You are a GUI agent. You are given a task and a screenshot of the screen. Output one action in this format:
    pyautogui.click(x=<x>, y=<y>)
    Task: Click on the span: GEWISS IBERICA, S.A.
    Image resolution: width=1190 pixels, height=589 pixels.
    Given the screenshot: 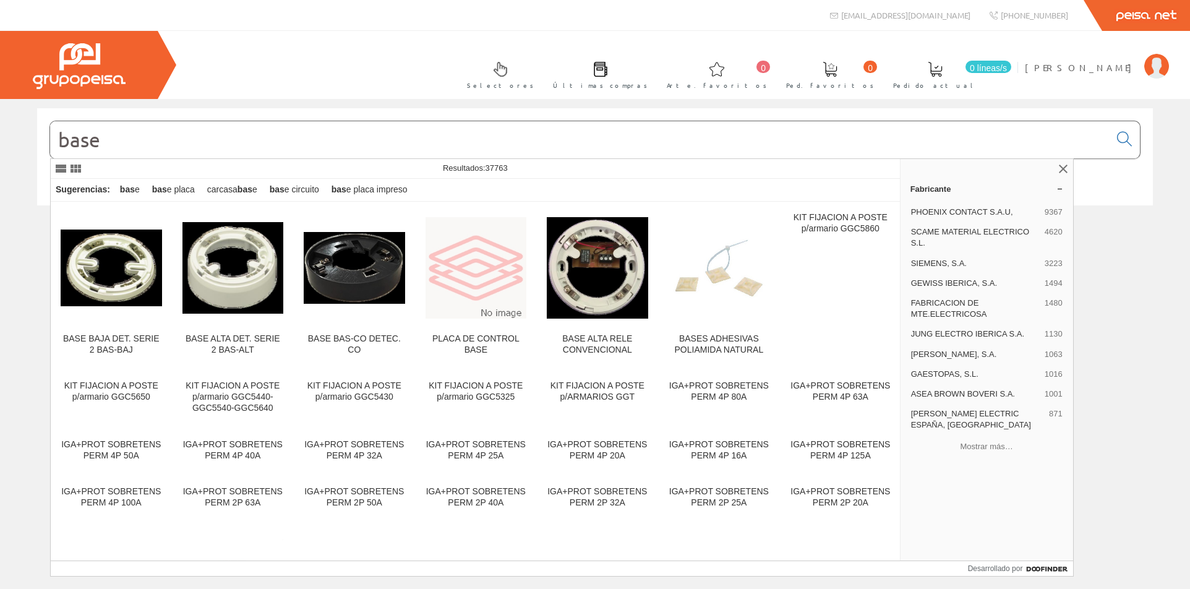 What is the action you would take?
    pyautogui.click(x=975, y=283)
    